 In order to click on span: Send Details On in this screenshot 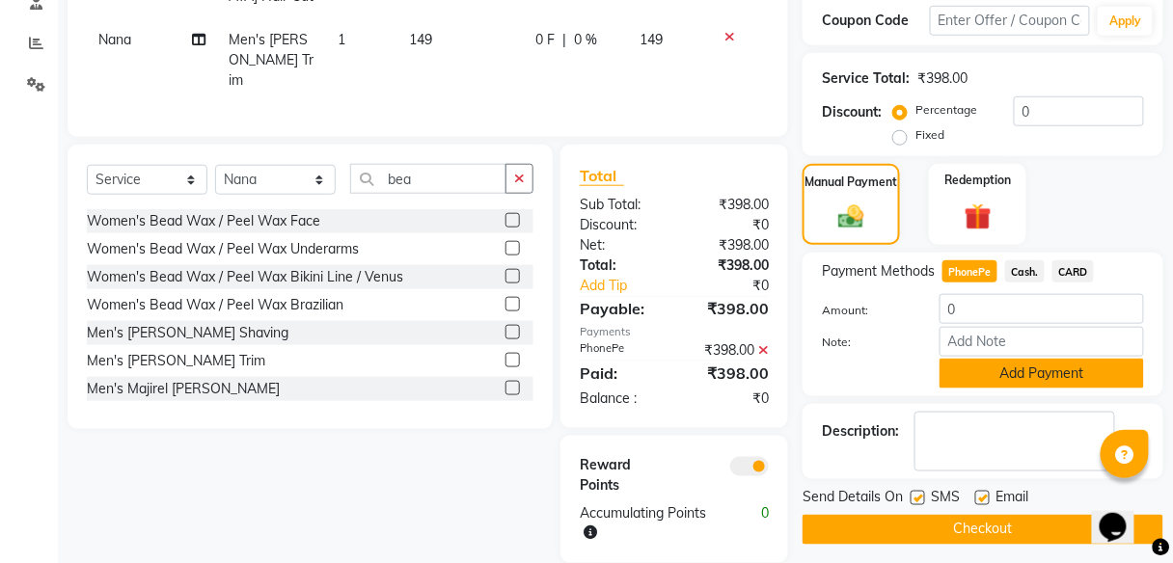, I will do `click(853, 499)`.